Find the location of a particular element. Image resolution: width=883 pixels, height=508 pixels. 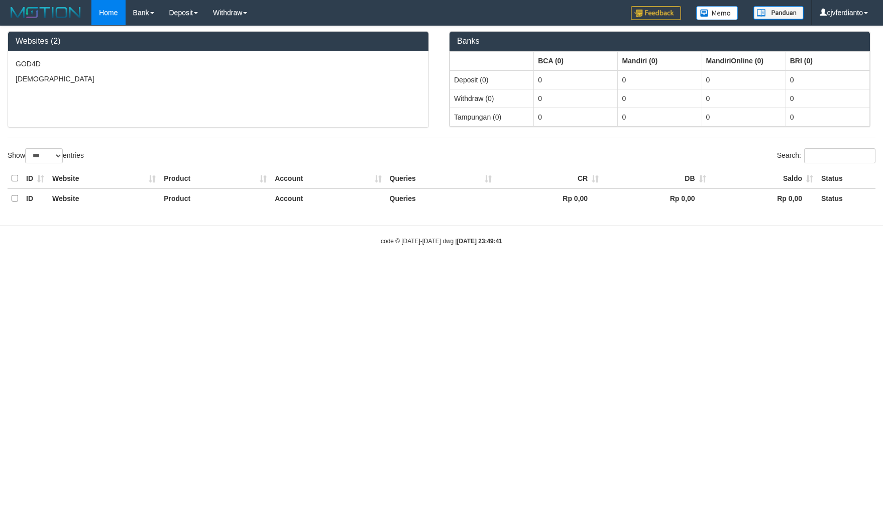

h3: Websites (2) is located at coordinates (218, 41).